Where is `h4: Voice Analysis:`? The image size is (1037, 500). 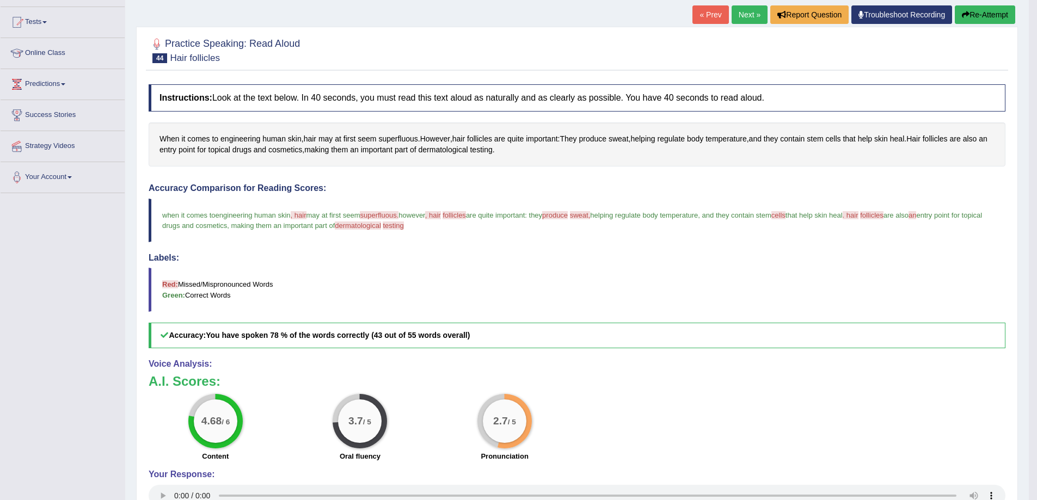 h4: Voice Analysis: is located at coordinates (577, 364).